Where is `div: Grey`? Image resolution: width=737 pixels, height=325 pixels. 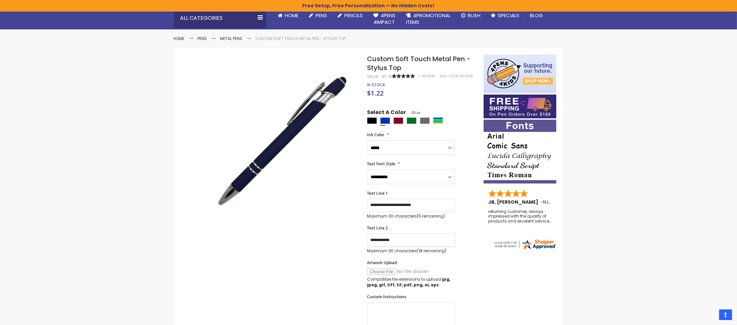
div: Grey is located at coordinates (425, 121).